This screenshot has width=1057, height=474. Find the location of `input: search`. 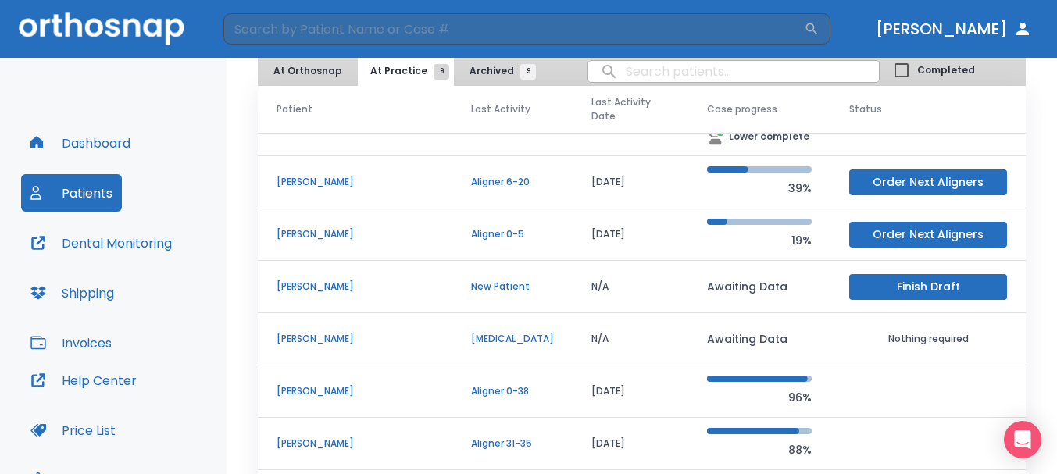

input: search is located at coordinates (734, 71).